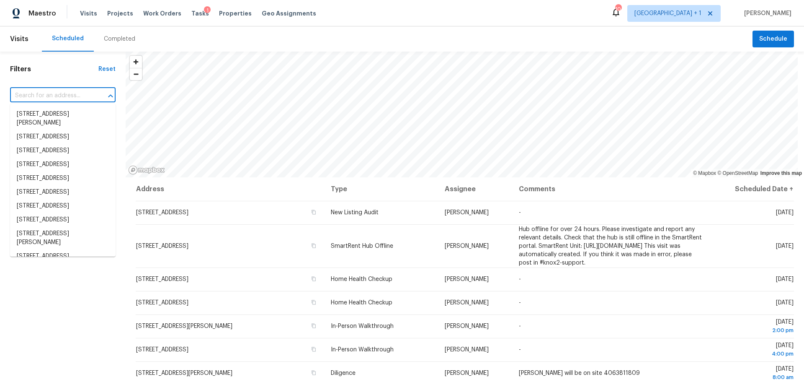 The width and height of the screenshot is (804, 382). Describe the element at coordinates (200, 13) in the screenshot. I see `span: Tasks` at that location.